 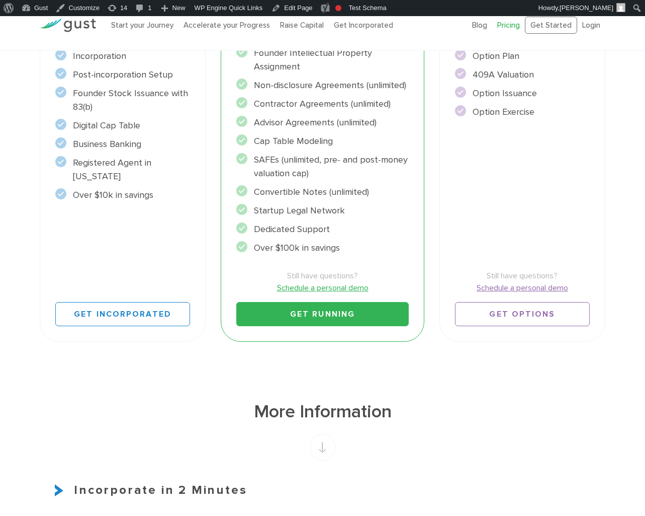 I want to click on li: Advisor Agreements (unlimited), so click(x=322, y=122).